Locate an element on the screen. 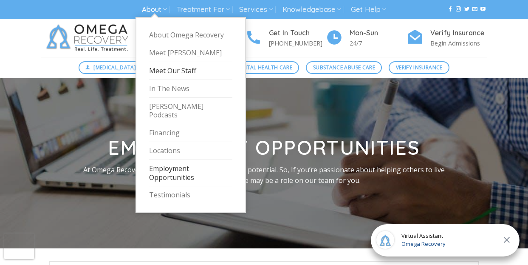  a: Mental Health Care is located at coordinates (264, 68).